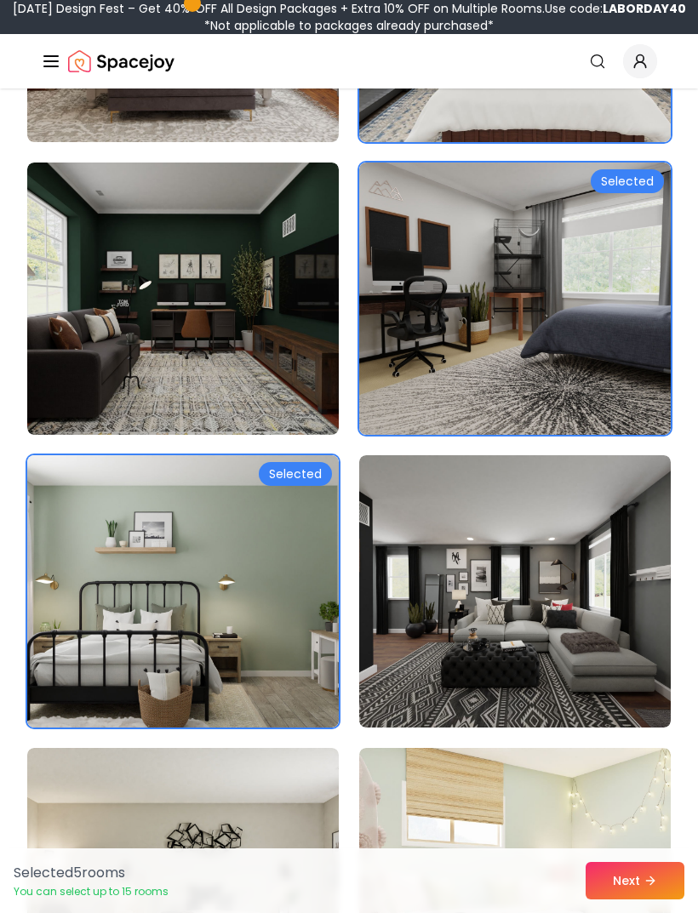 The image size is (698, 913). Describe the element at coordinates (183, 592) in the screenshot. I see `img: Room room-31` at that location.